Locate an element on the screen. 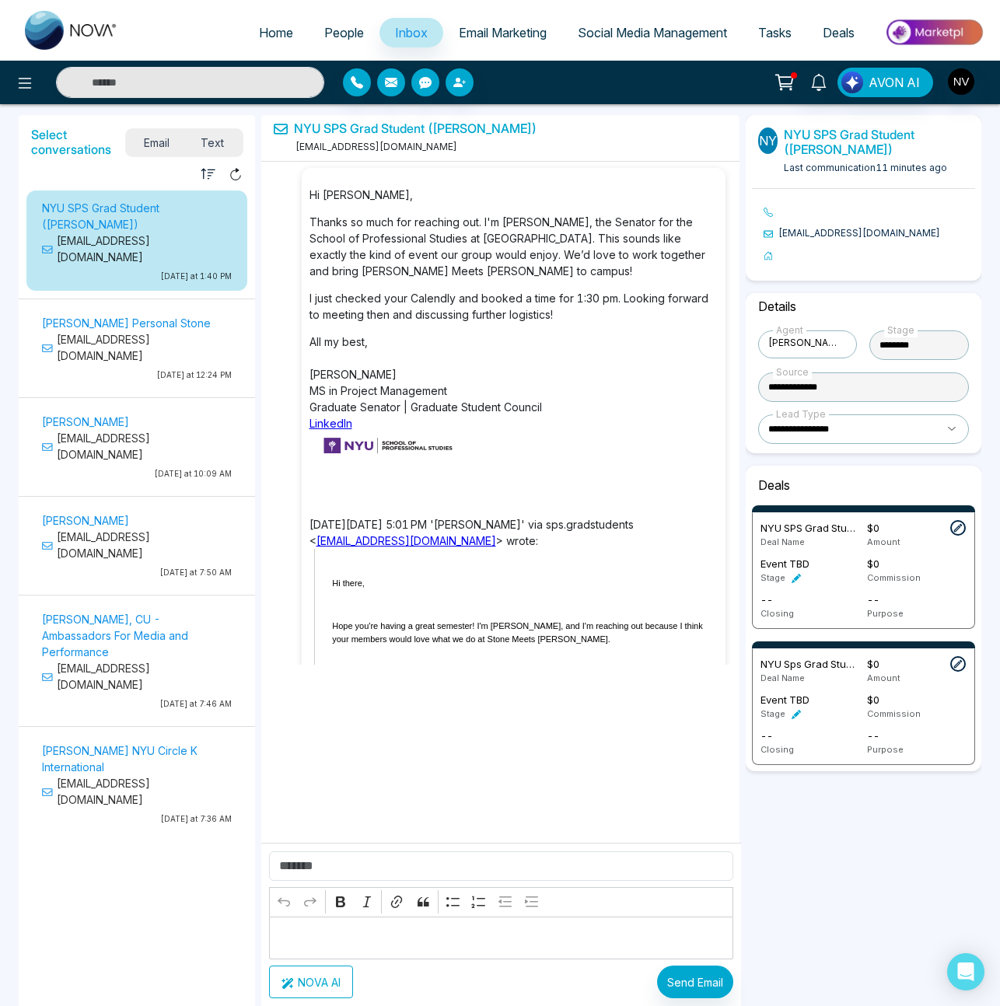  span: NYU SPS Grad Student Council is located at coordinates (834, 528).